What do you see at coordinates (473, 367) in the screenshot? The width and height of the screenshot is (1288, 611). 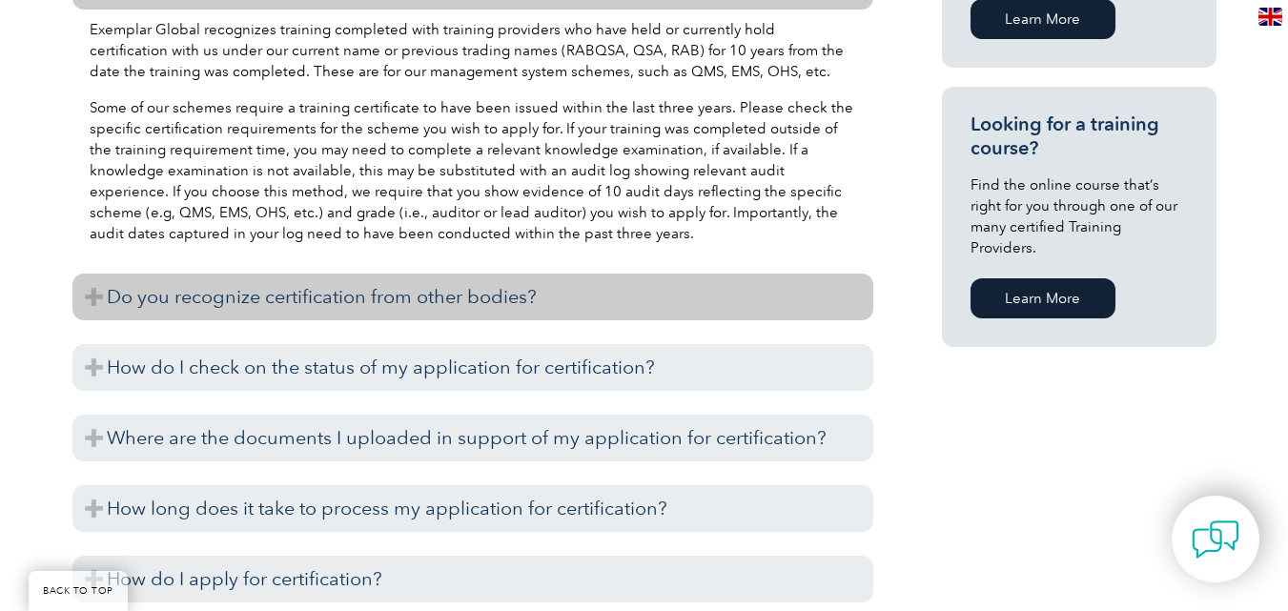 I see `h3: How do I check on the status of my application for certification?` at bounding box center [473, 367].